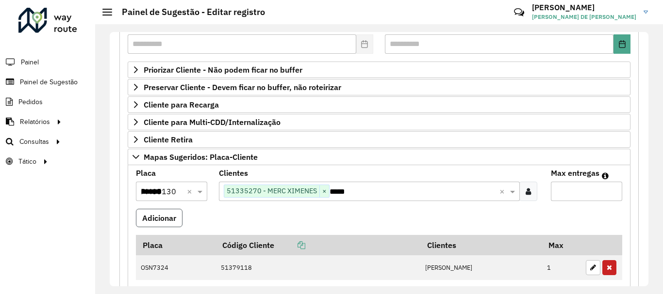  I want to click on h2: Painel de Sugestão - Editar registro, so click(188, 12).